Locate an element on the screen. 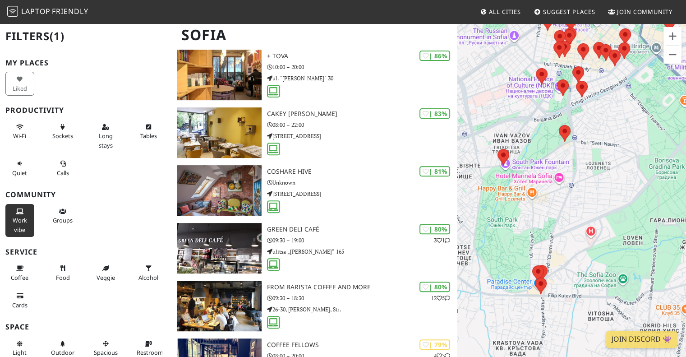 The image size is (686, 357). a: Suggest Places is located at coordinates (564, 12).